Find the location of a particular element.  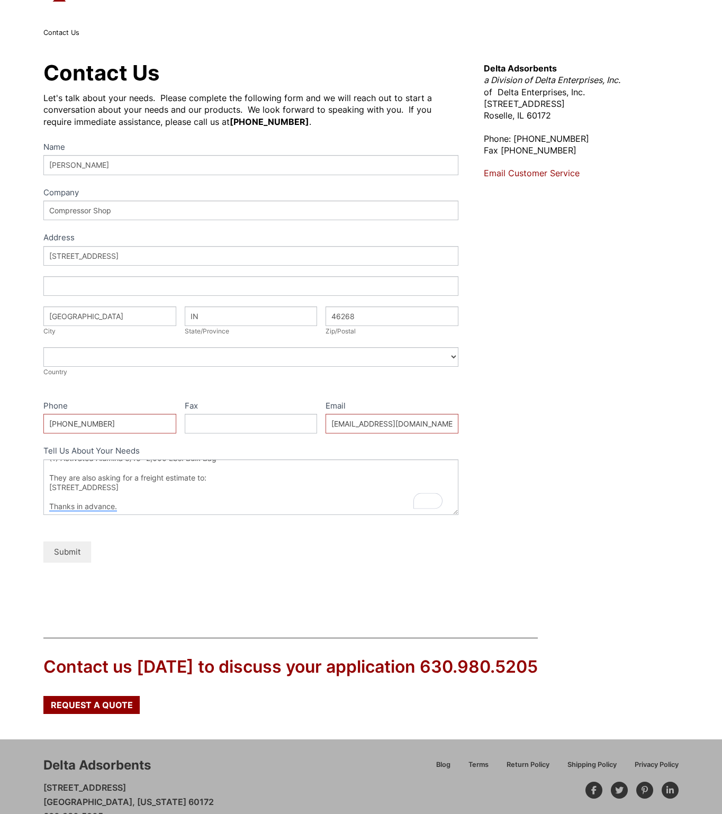

div: Zip/Postal is located at coordinates (392, 331).